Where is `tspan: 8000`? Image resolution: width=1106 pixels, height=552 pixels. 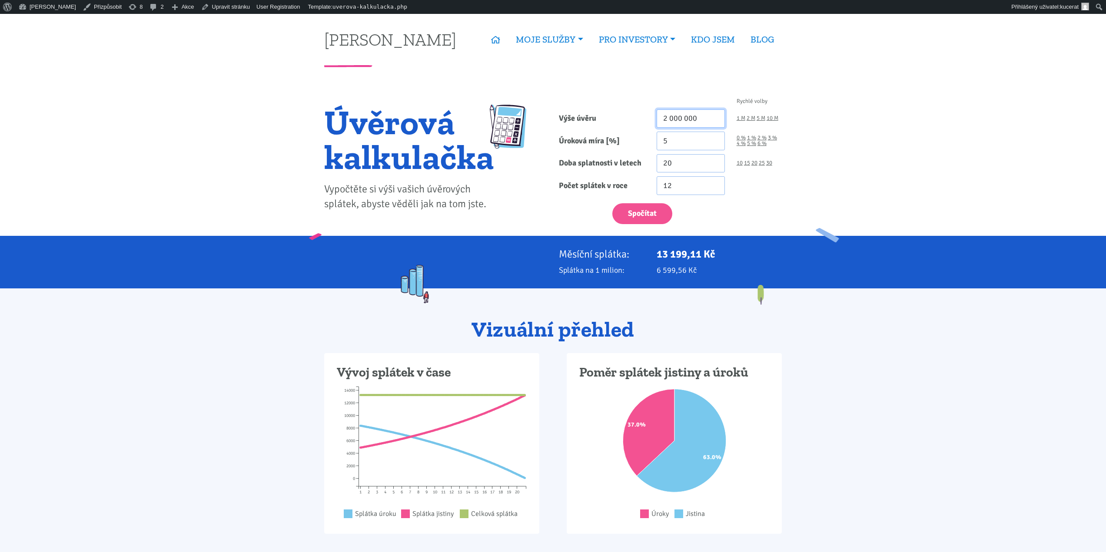 tspan: 8000 is located at coordinates (351, 429).